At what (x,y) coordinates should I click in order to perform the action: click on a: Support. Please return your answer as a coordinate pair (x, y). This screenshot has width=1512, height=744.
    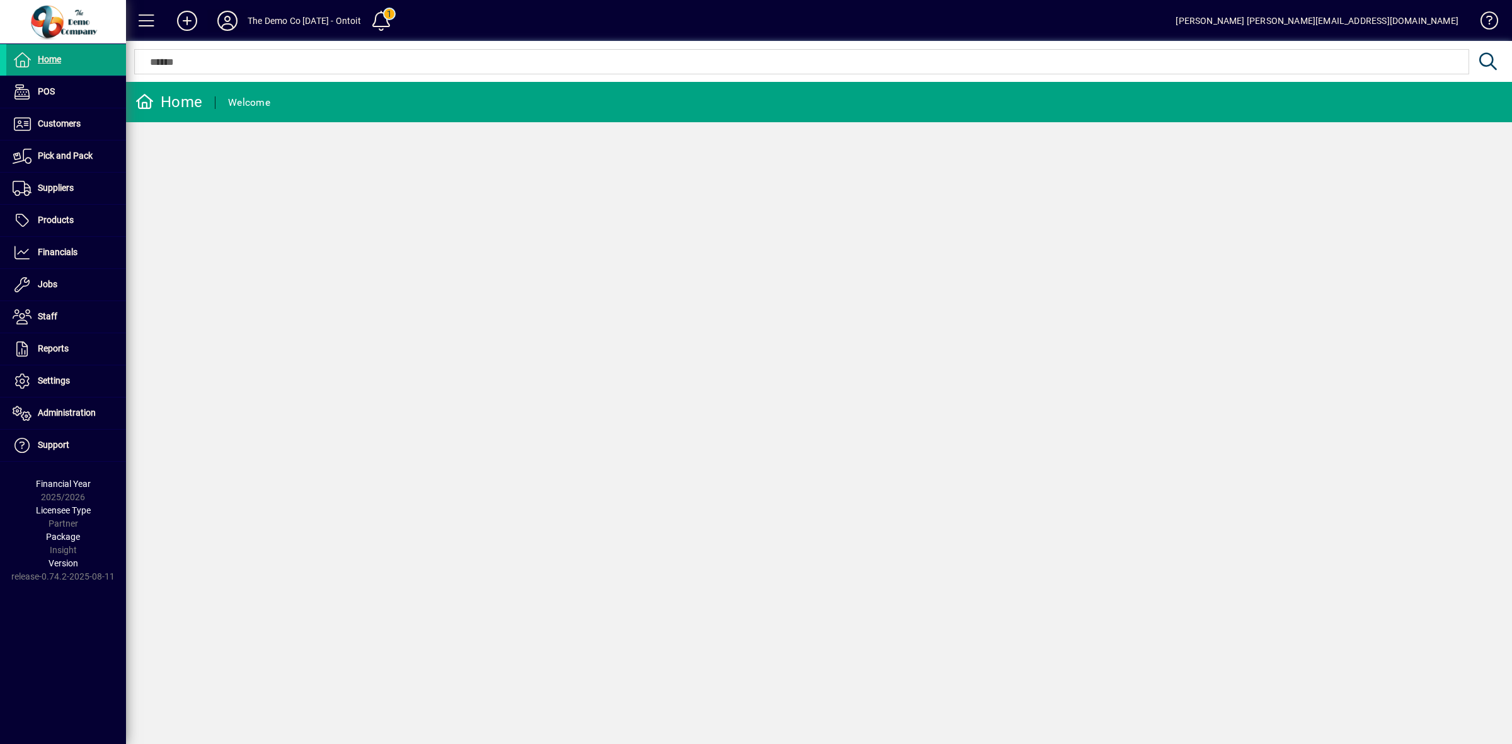
    Looking at the image, I should click on (66, 445).